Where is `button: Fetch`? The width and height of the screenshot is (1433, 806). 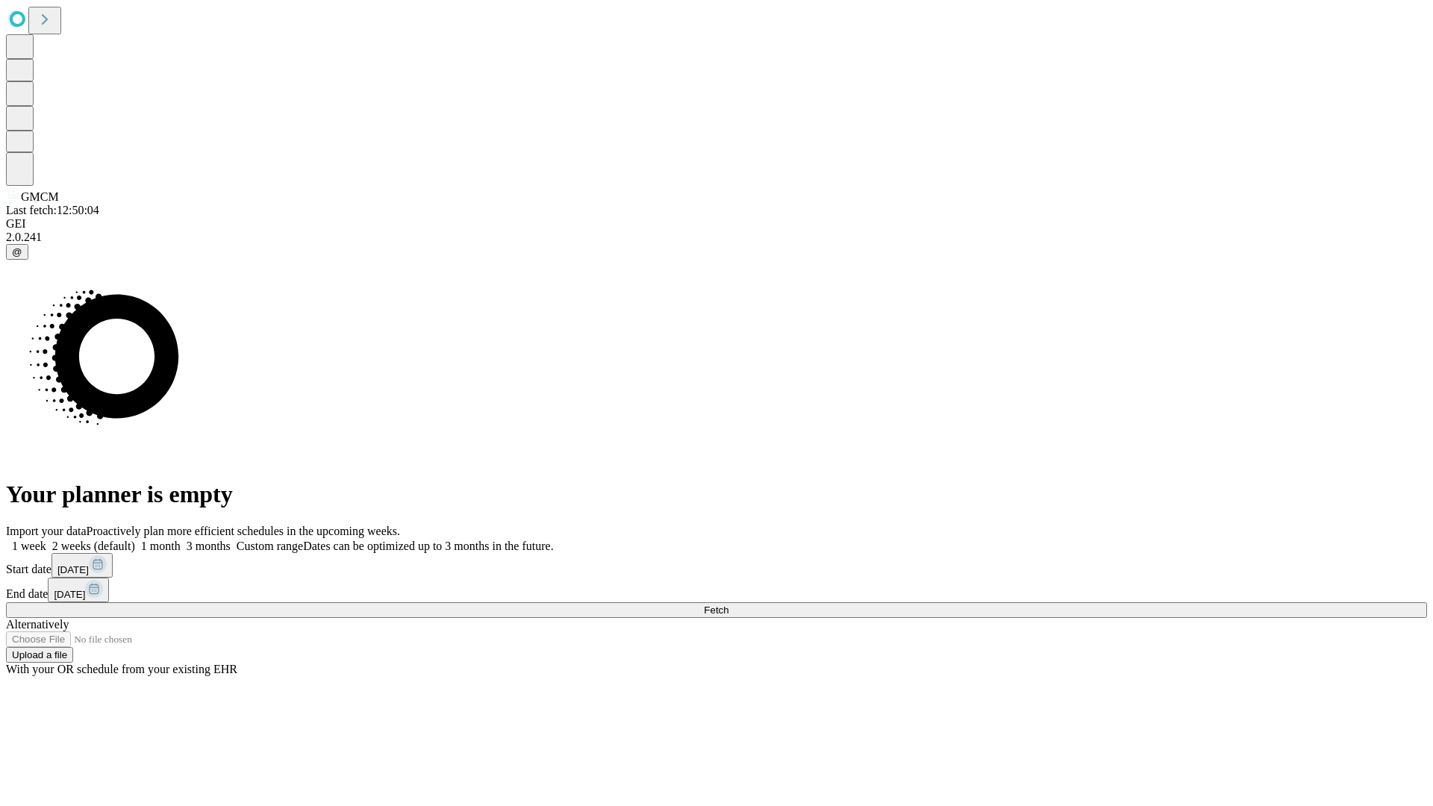 button: Fetch is located at coordinates (717, 610).